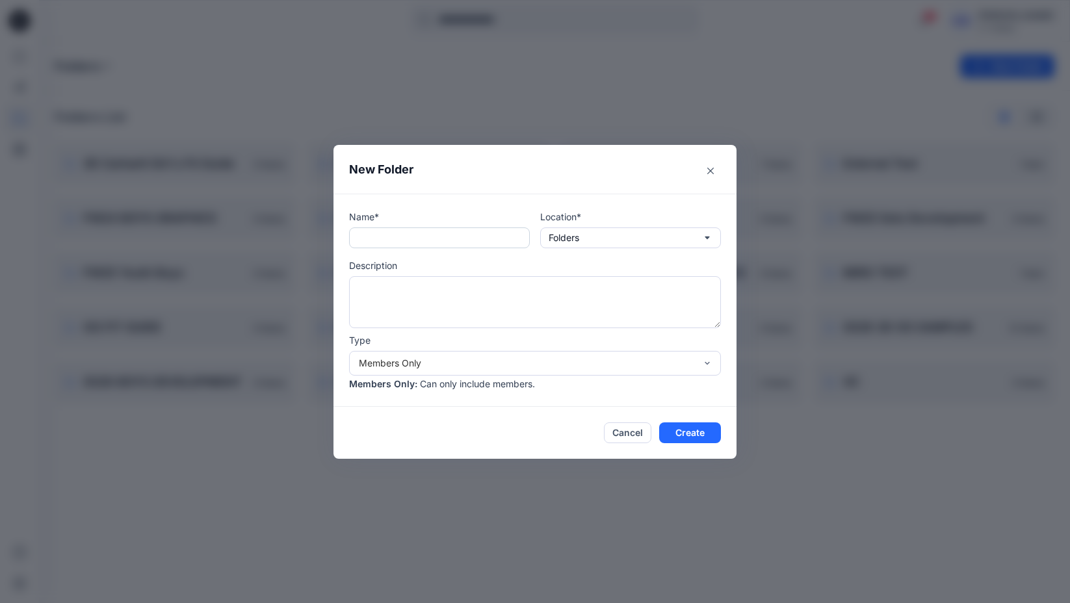  Describe the element at coordinates (383, 384) in the screenshot. I see `p: Members Only :` at that location.